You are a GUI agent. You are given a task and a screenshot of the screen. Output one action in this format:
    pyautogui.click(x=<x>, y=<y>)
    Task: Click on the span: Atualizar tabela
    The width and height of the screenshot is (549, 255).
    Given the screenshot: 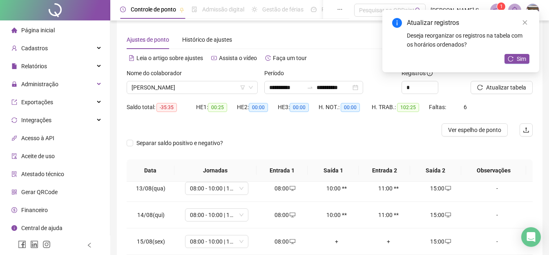 What is the action you would take?
    pyautogui.click(x=506, y=87)
    